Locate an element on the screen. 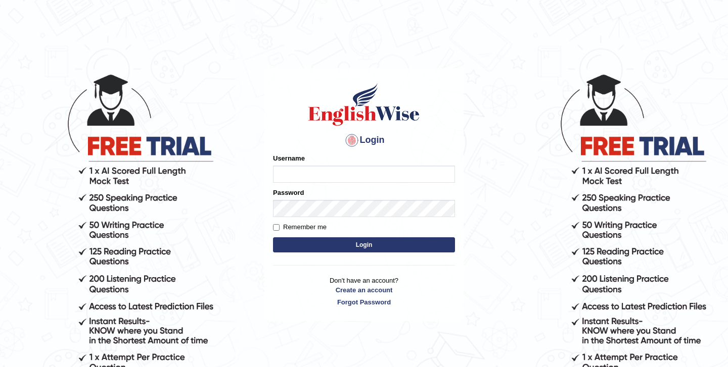 This screenshot has width=728, height=367. p: Don't have an account? is located at coordinates (364, 292).